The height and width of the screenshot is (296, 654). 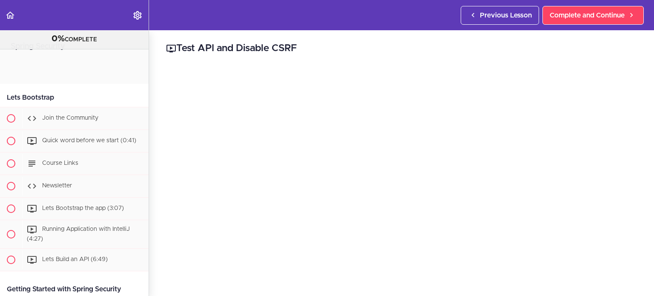 What do you see at coordinates (74, 39) in the screenshot?
I see `div: COMPLETE` at bounding box center [74, 39].